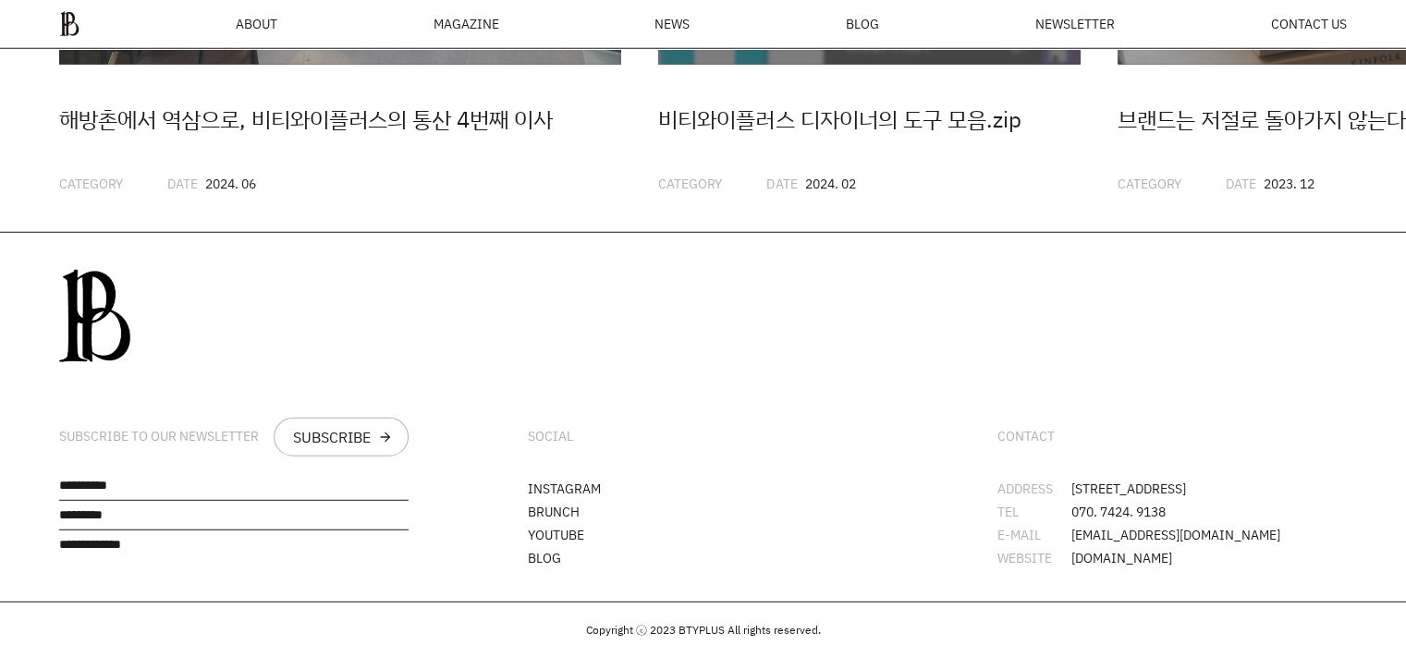 This screenshot has width=1406, height=657. Describe the element at coordinates (230, 183) in the screenshot. I see `span: 2024. 06` at that location.